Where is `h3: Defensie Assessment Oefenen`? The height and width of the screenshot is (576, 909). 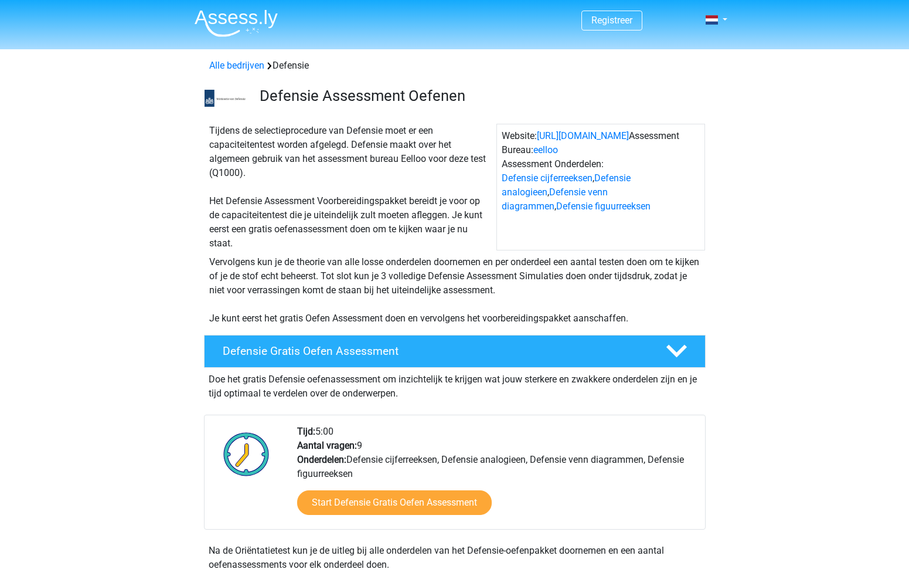 h3: Defensie Assessment Oefenen is located at coordinates (478, 96).